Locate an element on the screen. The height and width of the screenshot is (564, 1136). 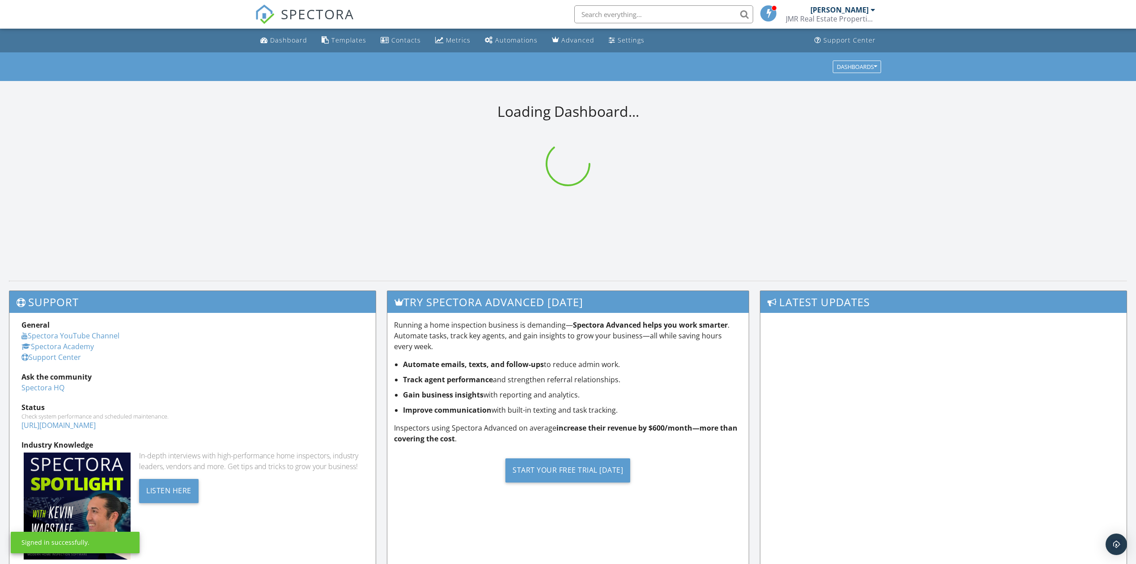
div: Open Intercom Messenger is located at coordinates (1117, 544).